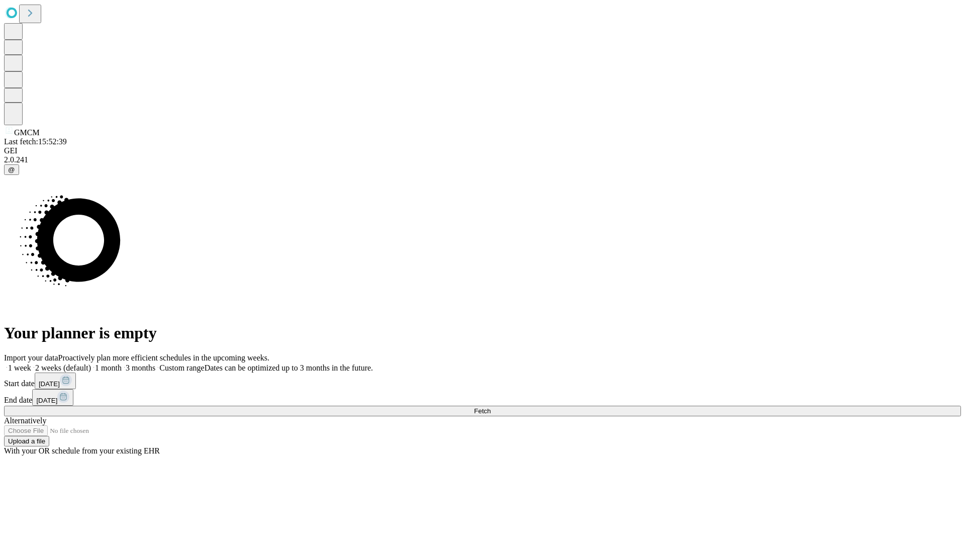  I want to click on span: 1 month, so click(108, 368).